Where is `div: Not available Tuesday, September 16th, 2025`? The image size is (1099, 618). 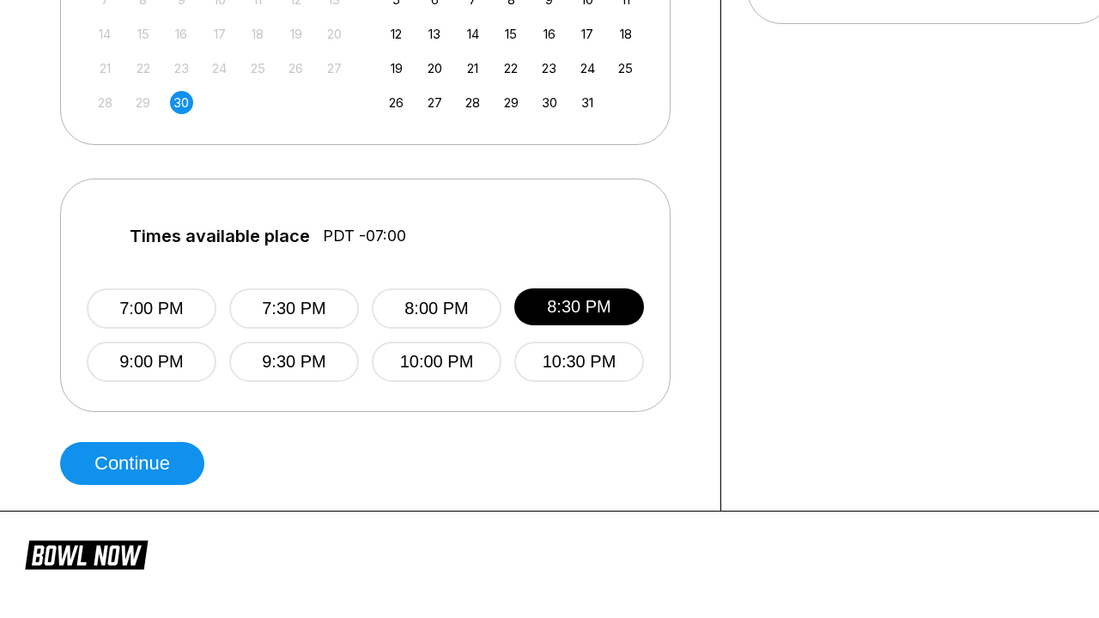 div: Not available Tuesday, September 16th, 2025 is located at coordinates (181, 33).